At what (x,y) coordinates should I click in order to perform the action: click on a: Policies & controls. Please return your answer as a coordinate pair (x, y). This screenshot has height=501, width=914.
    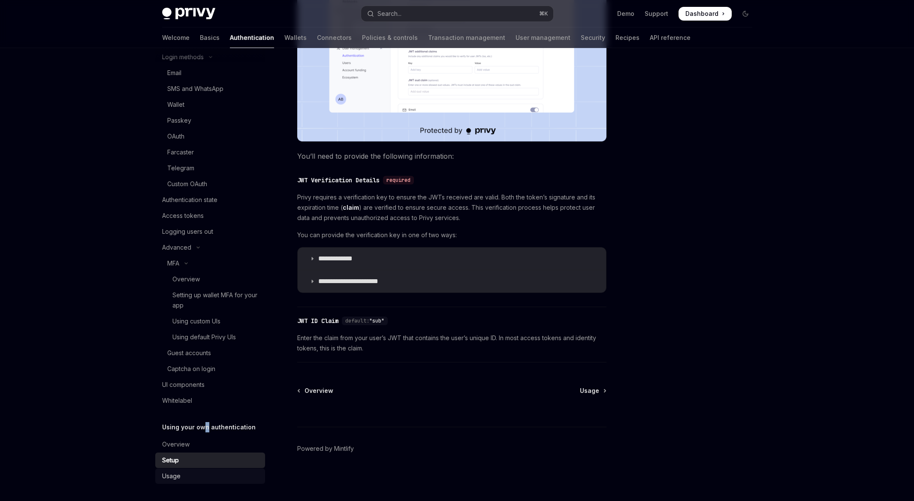
    Looking at the image, I should click on (390, 38).